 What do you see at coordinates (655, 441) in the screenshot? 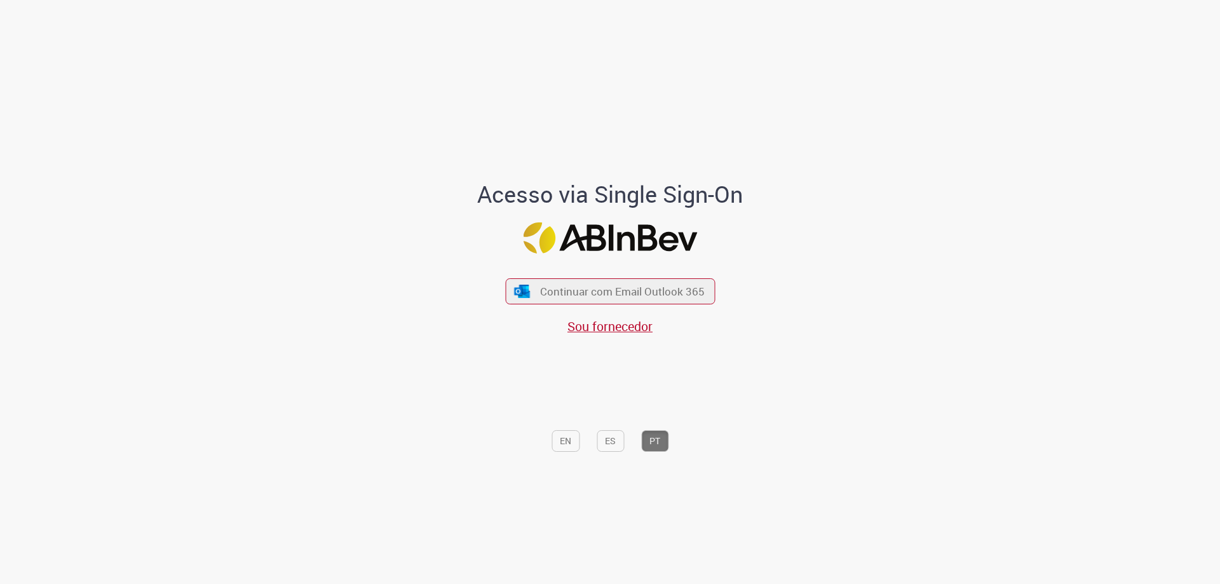
I see `button: PT` at bounding box center [655, 441].